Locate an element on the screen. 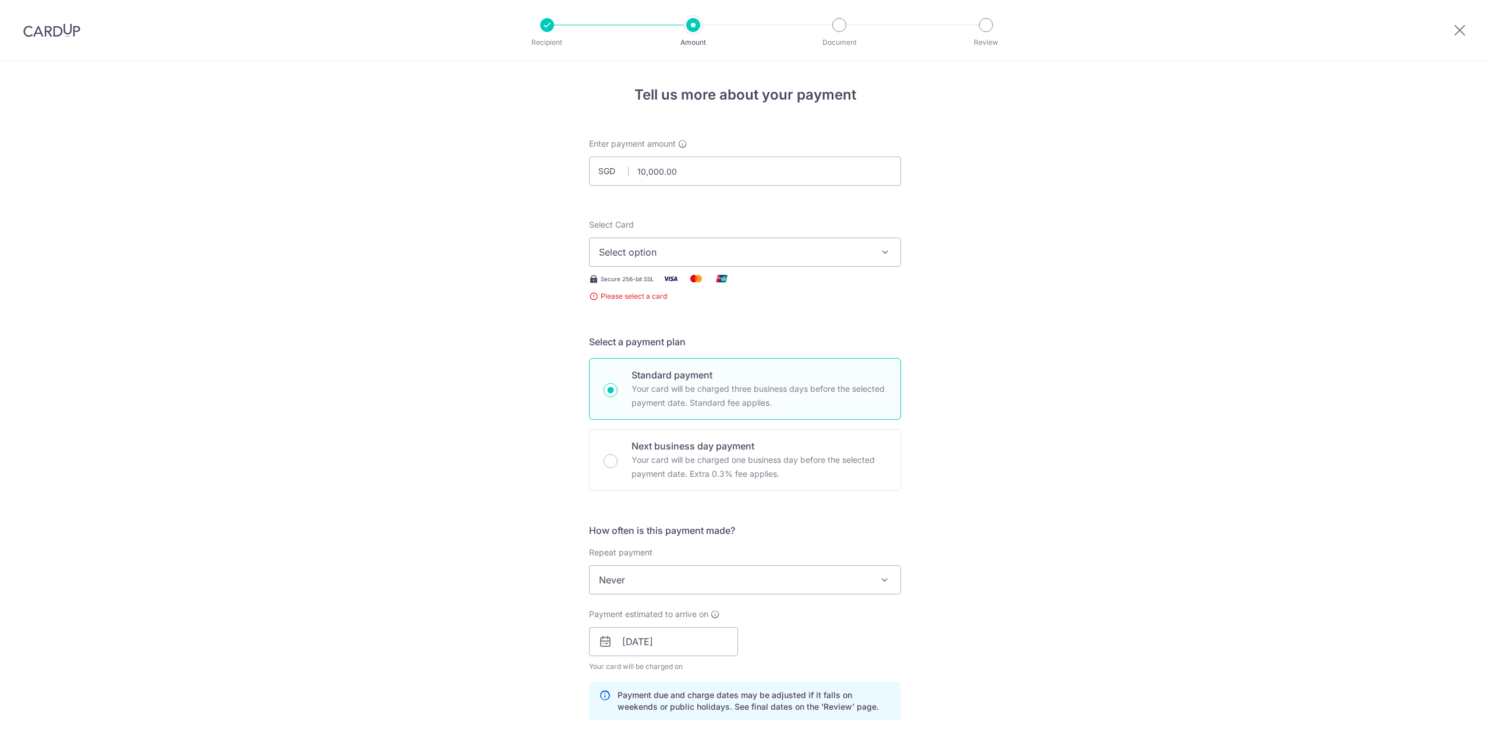 This screenshot has height=740, width=1490. input: 0.00 is located at coordinates (745, 171).